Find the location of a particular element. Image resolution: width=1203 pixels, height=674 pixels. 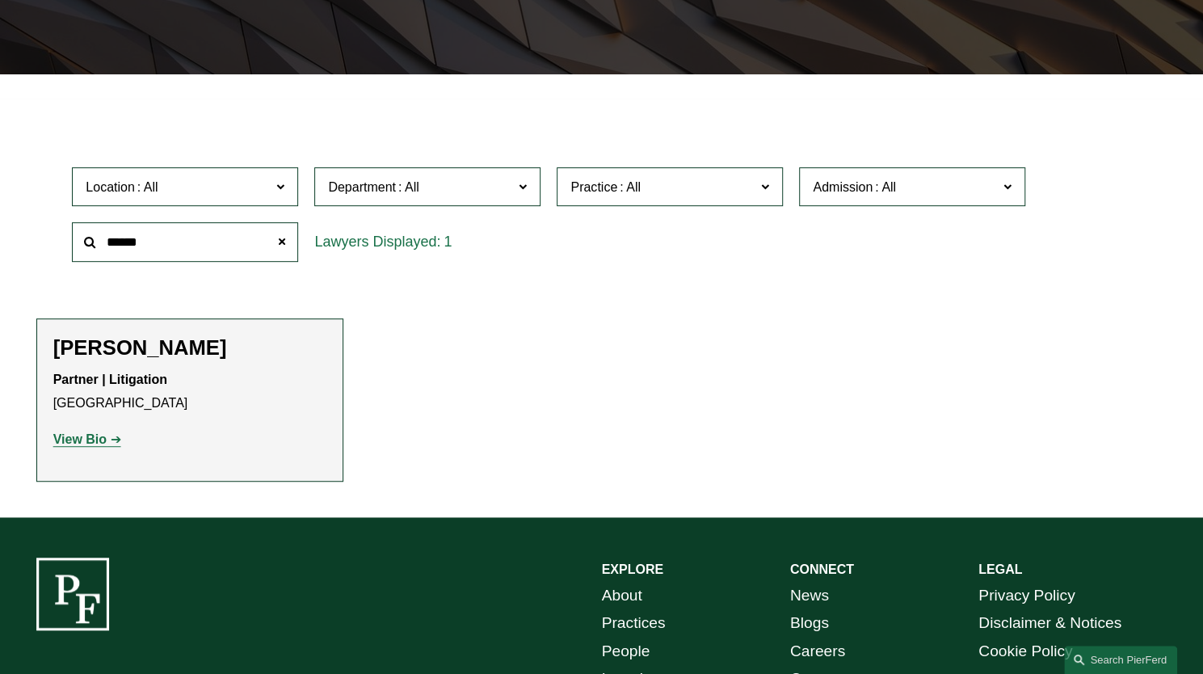

strong: CONNECT is located at coordinates (822, 569).